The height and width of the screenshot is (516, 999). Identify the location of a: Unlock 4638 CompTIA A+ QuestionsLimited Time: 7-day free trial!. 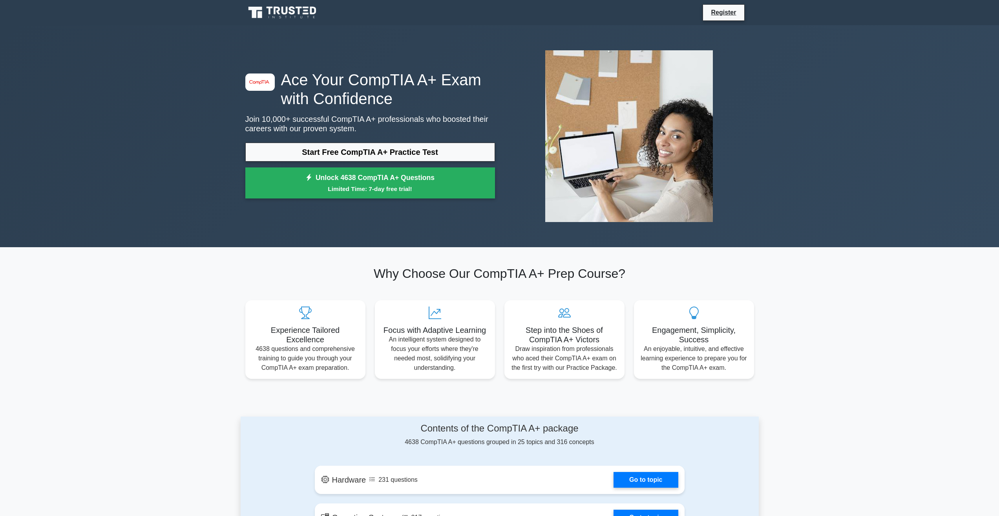
(370, 183).